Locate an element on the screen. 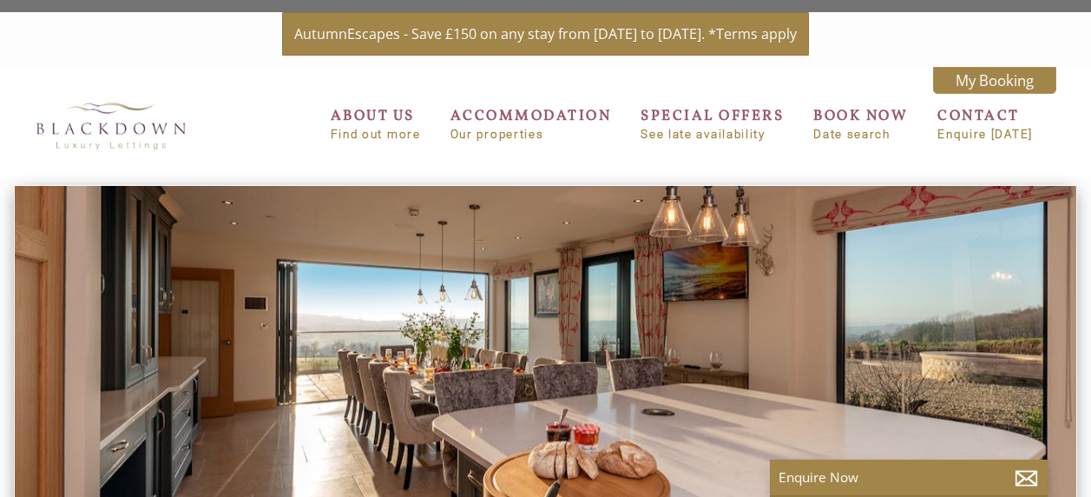  small: Find out more is located at coordinates (376, 134).